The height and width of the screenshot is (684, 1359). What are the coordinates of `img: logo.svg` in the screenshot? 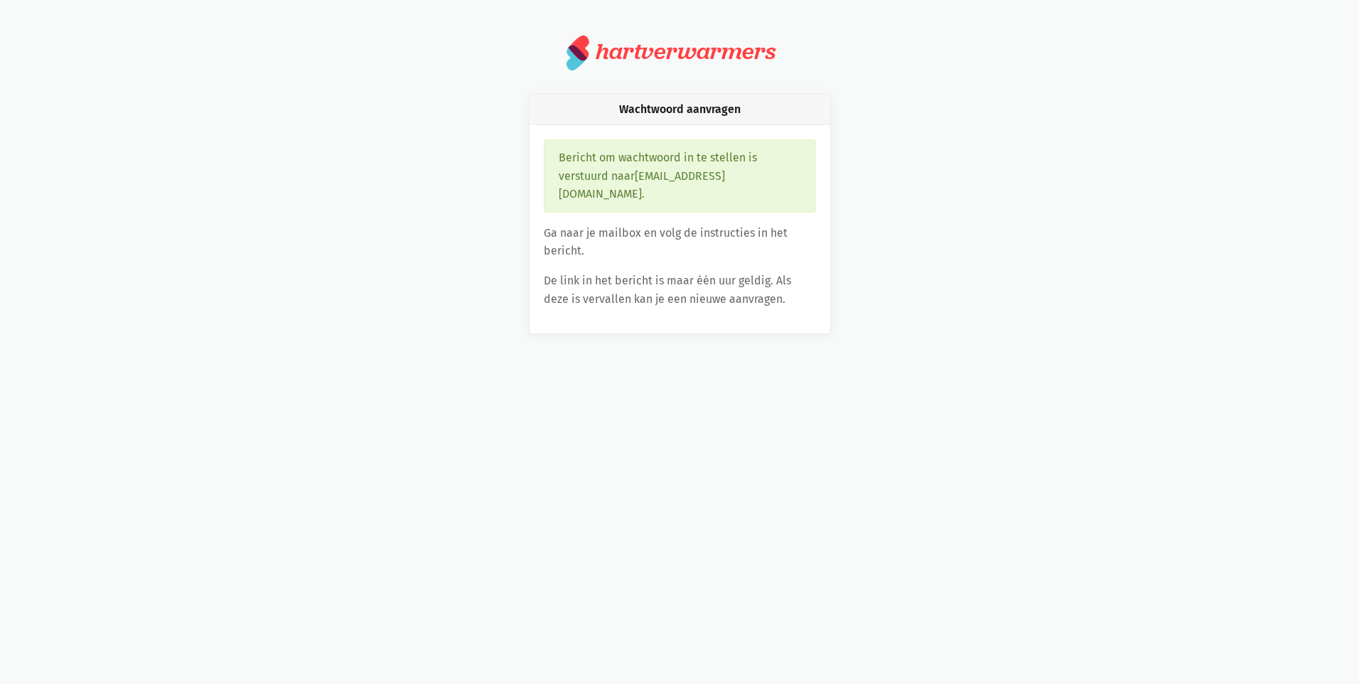 It's located at (578, 53).